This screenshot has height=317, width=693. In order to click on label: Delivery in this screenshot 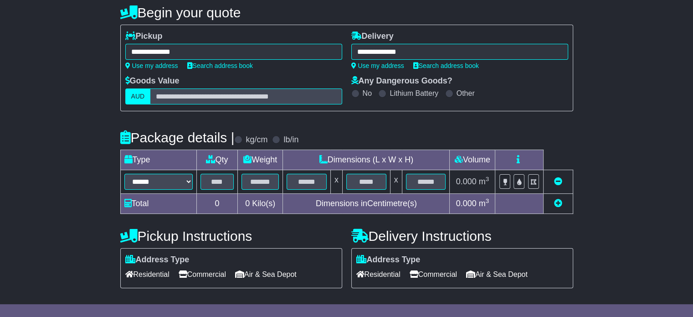, I will do `click(372, 36)`.